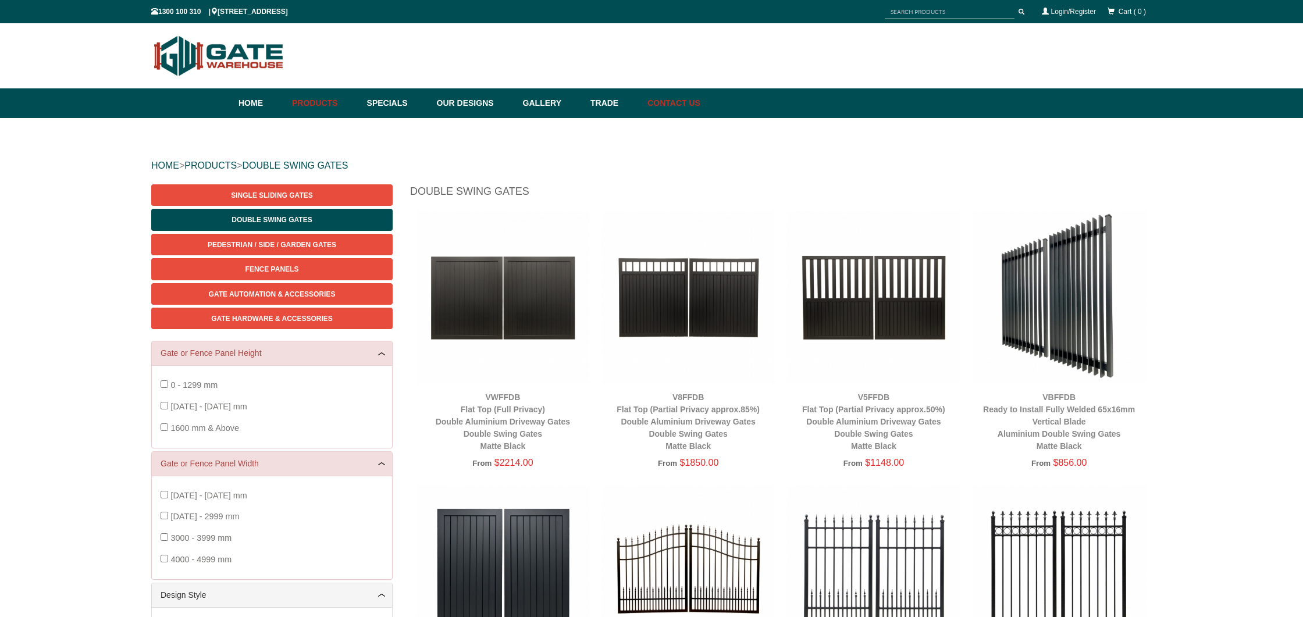 The width and height of the screenshot is (1303, 617). I want to click on a: V8FFDBFlat Top (Partial Privacy approx.85%)Double Aluminium Driveway GatesDouble Swing GatesMatte..., so click(688, 422).